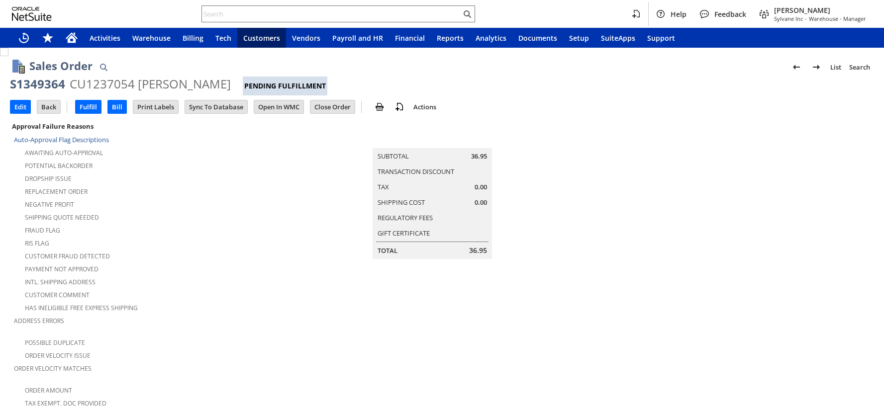 The width and height of the screenshot is (884, 408). What do you see at coordinates (618, 38) in the screenshot?
I see `a: SuiteApps` at bounding box center [618, 38].